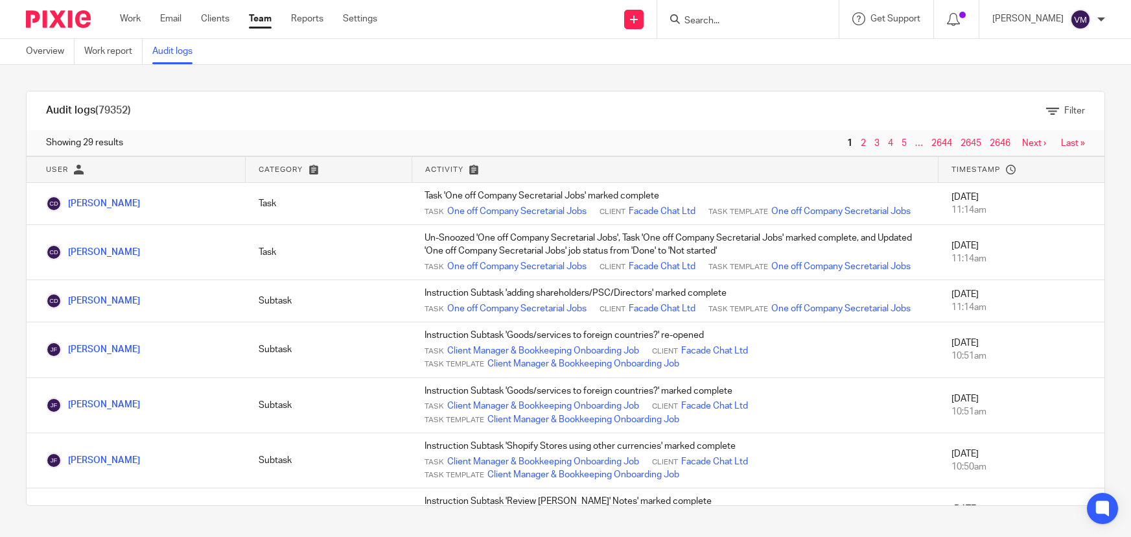  Describe the element at coordinates (1072, 143) in the screenshot. I see `a: Last »` at that location.